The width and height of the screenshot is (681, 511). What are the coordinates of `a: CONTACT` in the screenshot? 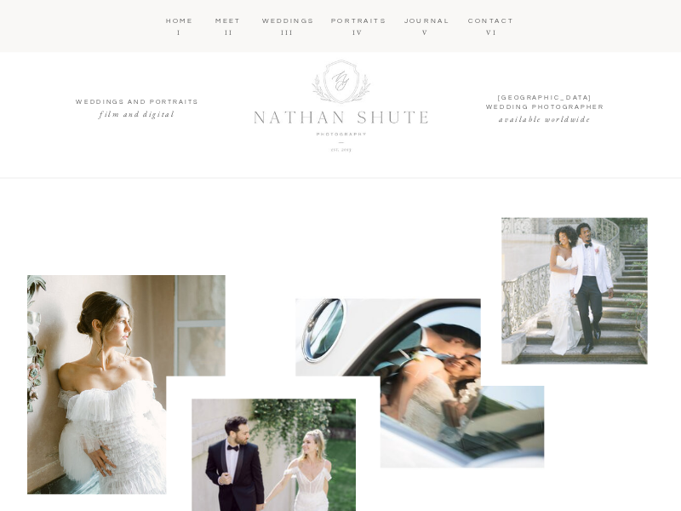 It's located at (490, 20).